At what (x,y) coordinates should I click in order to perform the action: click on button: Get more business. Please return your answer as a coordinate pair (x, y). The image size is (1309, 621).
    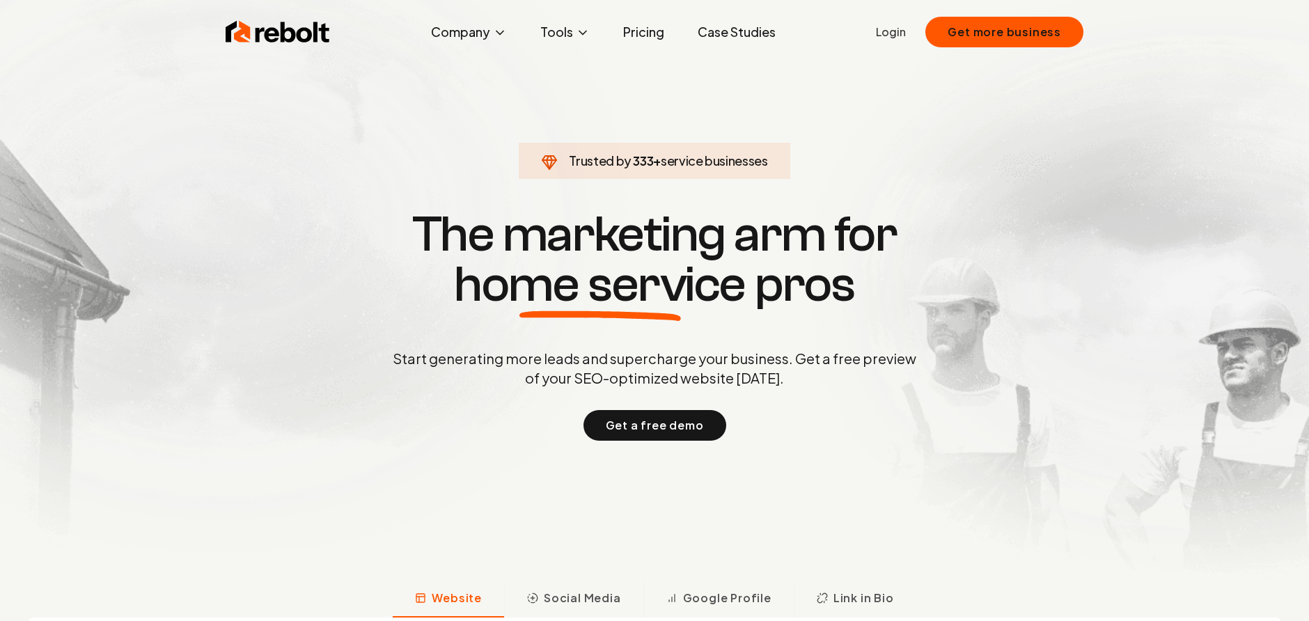
    Looking at the image, I should click on (1004, 32).